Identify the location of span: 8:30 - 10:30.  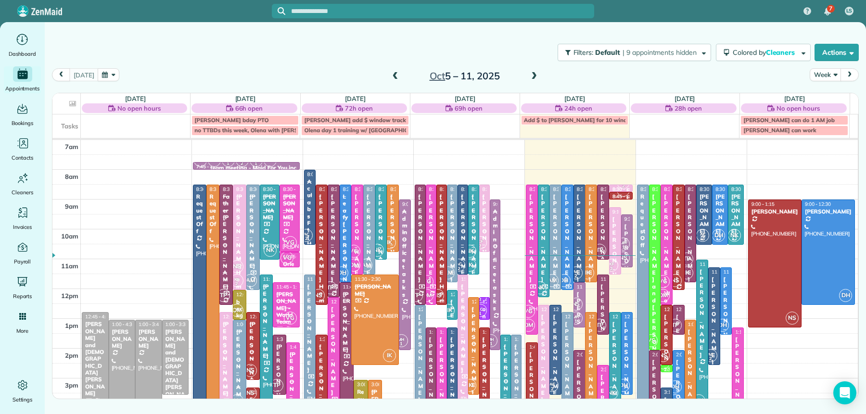
(745, 189).